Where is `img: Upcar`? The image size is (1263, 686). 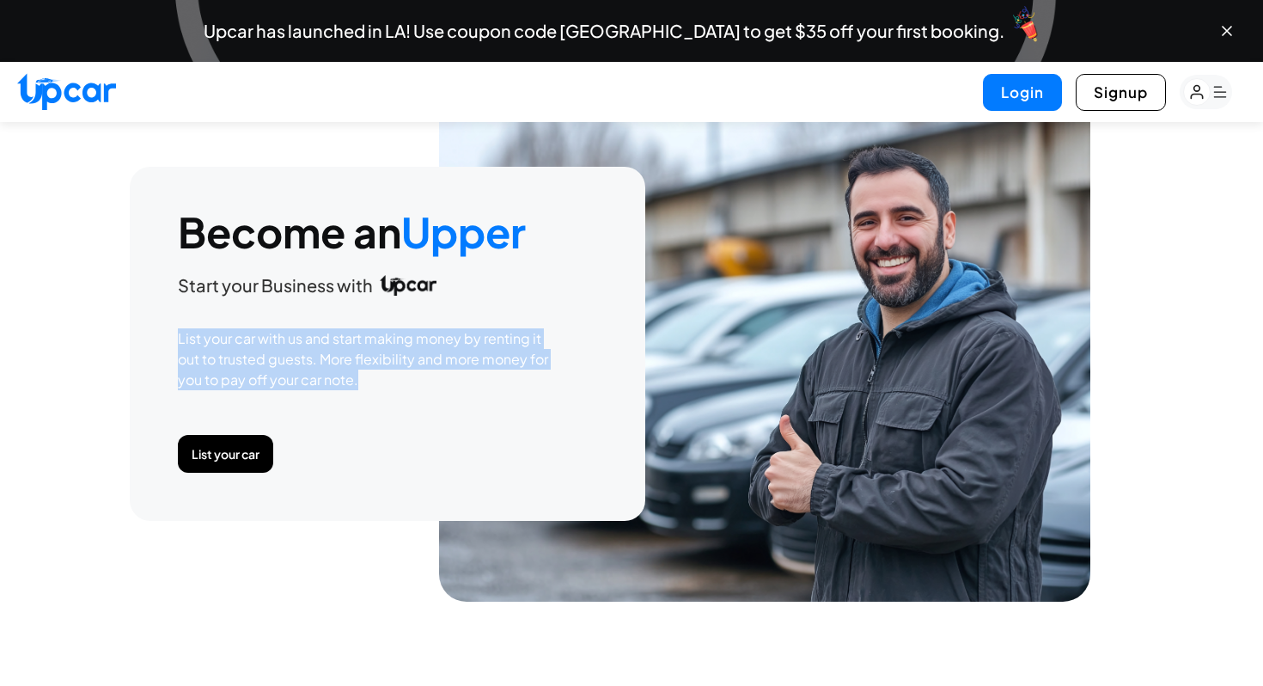
img: Upcar is located at coordinates (408, 285).